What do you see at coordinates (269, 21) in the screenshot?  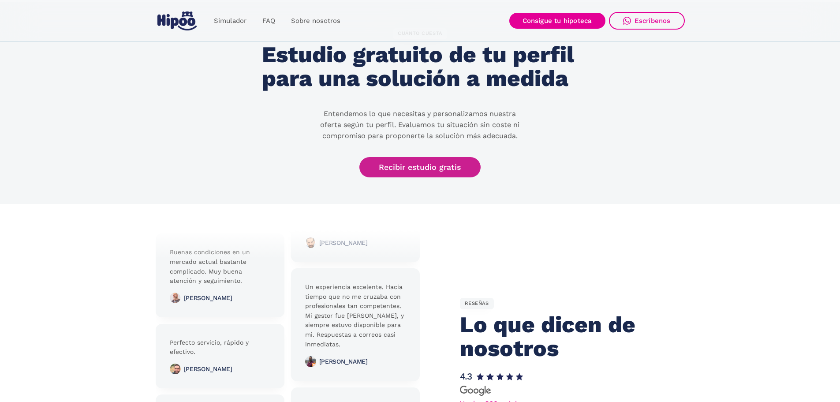 I see `a: FAQ` at bounding box center [269, 21].